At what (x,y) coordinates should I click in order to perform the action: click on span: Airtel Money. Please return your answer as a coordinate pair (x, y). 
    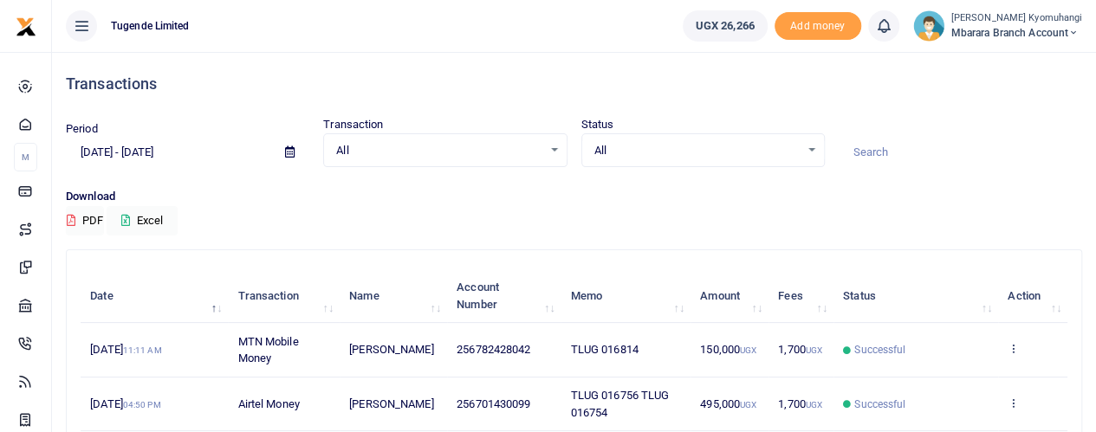
    Looking at the image, I should click on (268, 404).